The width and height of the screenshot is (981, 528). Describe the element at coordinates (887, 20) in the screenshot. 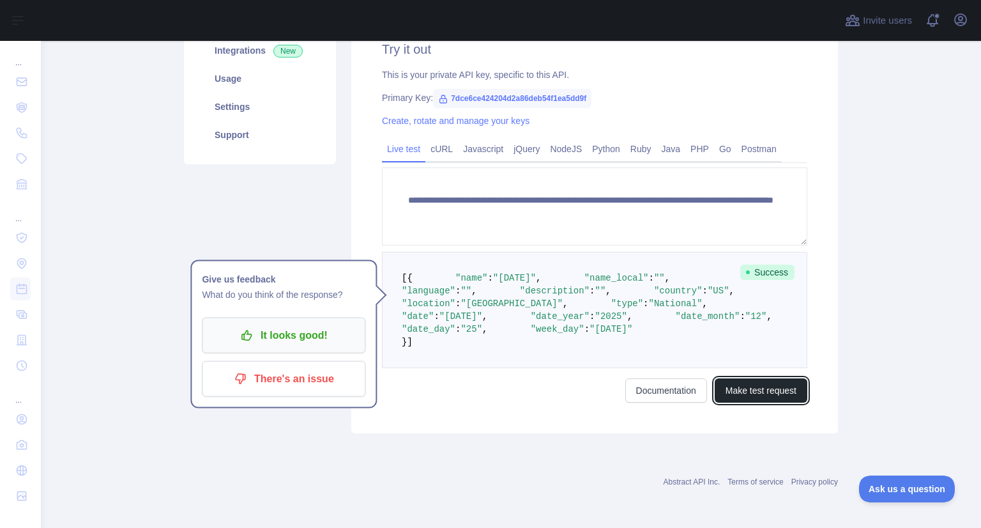

I see `span: Invite users` at that location.